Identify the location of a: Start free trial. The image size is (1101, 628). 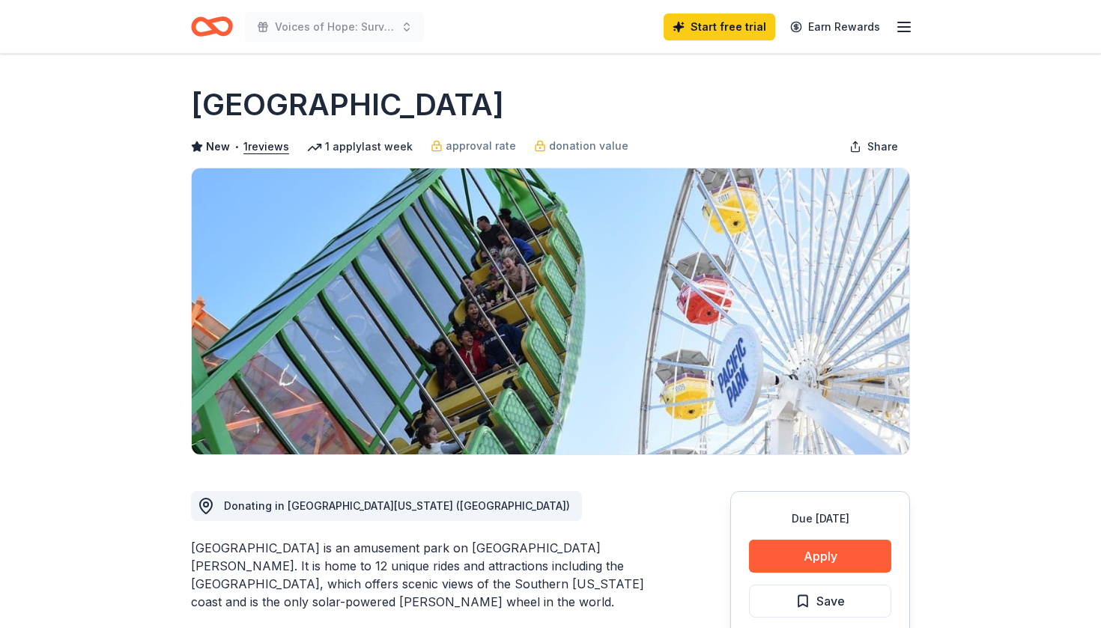
(719, 27).